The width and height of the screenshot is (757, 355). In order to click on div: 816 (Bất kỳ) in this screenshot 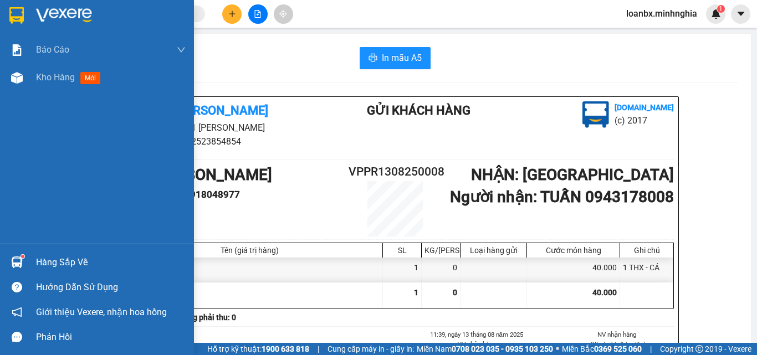, I will do `click(250, 270)`.